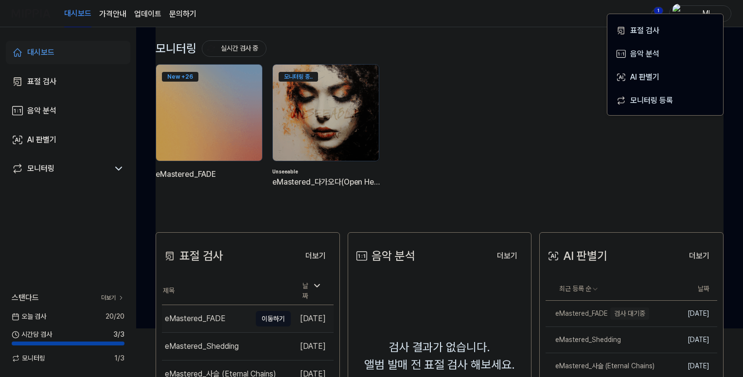 Image resolution: width=743 pixels, height=377 pixels. Describe the element at coordinates (700, 14) in the screenshot. I see `button: profileMl` at that location.